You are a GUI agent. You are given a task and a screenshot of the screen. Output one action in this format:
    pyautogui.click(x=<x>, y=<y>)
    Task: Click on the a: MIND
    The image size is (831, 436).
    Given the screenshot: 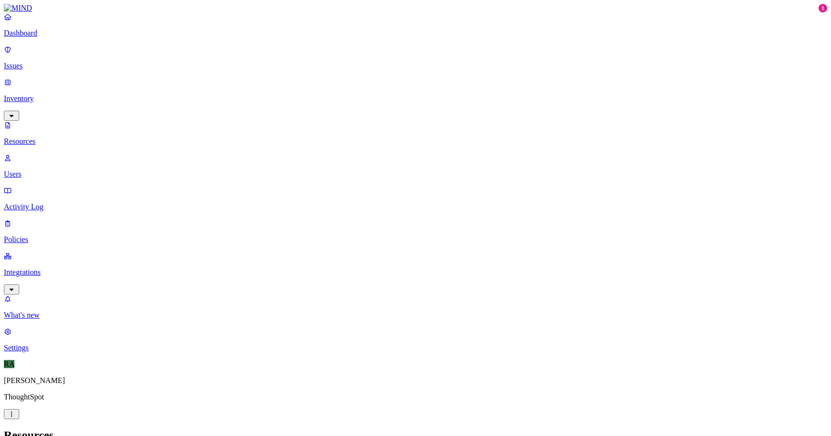 What is the action you would take?
    pyautogui.click(x=416, y=8)
    